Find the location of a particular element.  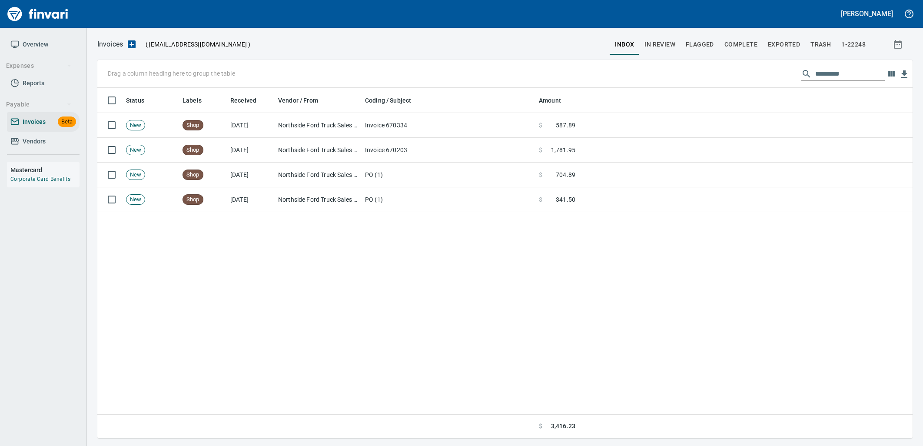

p: Drag a column heading here to group the table is located at coordinates (171, 73).